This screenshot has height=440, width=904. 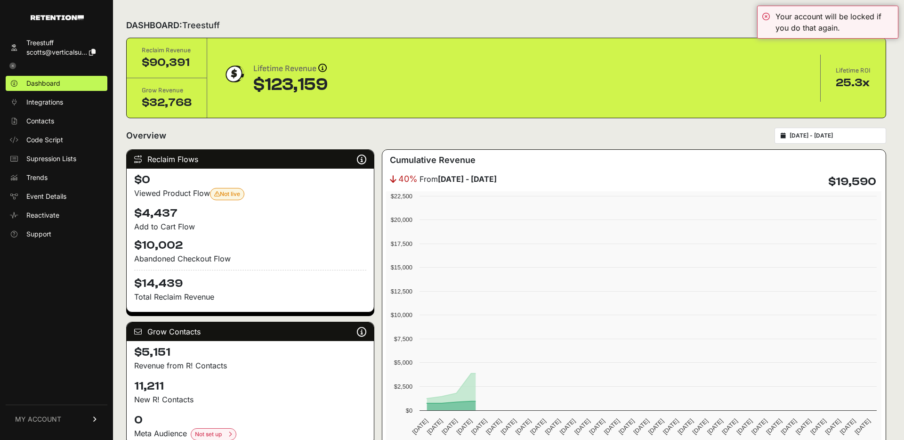 I want to click on h4: $0, so click(x=250, y=180).